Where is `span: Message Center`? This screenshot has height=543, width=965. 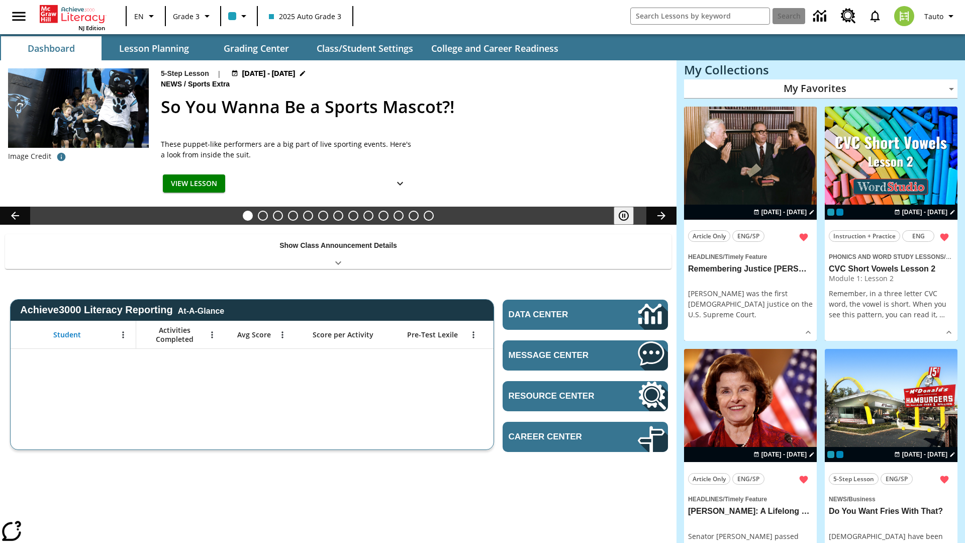
span: Message Center is located at coordinates (558, 355).